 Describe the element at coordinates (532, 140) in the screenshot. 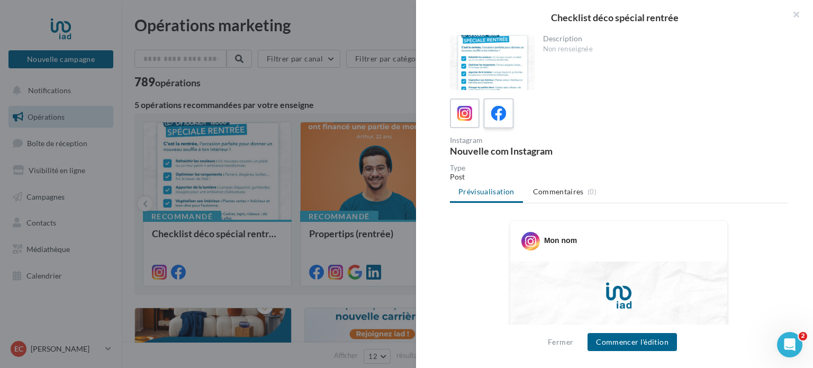

I see `div: Instagram` at that location.